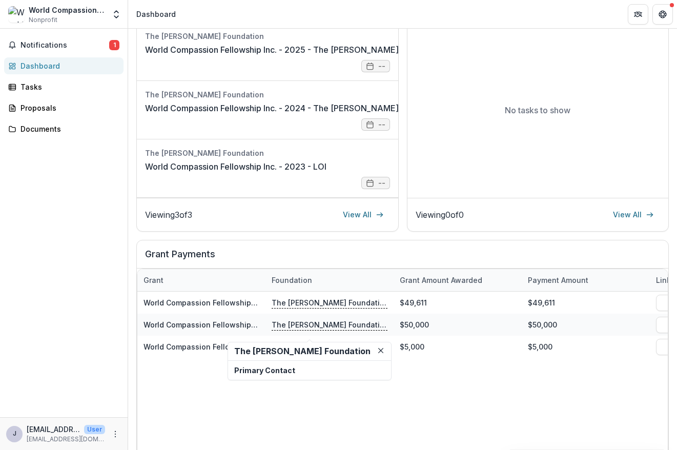 This screenshot has width=677, height=450. What do you see at coordinates (662, 14) in the screenshot?
I see `button: Get Help` at bounding box center [662, 14].